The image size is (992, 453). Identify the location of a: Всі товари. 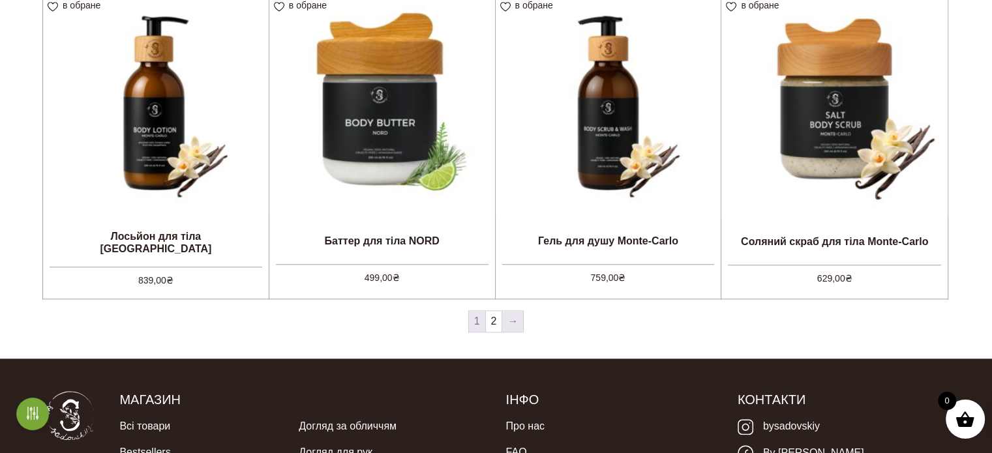
(145, 426).